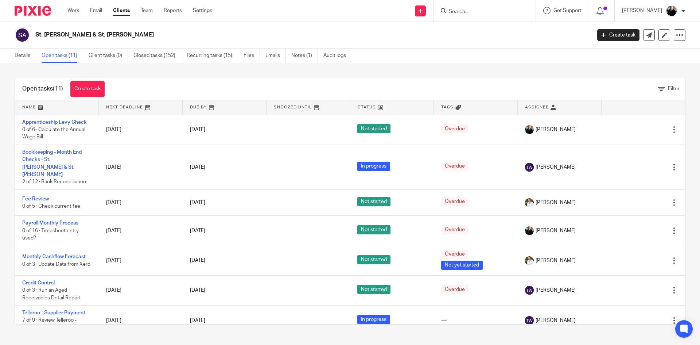  I want to click on span: (11), so click(58, 89).